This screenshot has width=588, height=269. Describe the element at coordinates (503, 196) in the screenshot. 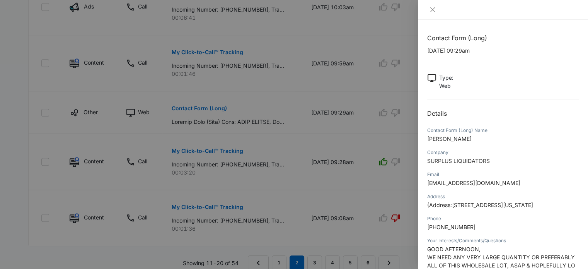

I see `div: Address` at that location.